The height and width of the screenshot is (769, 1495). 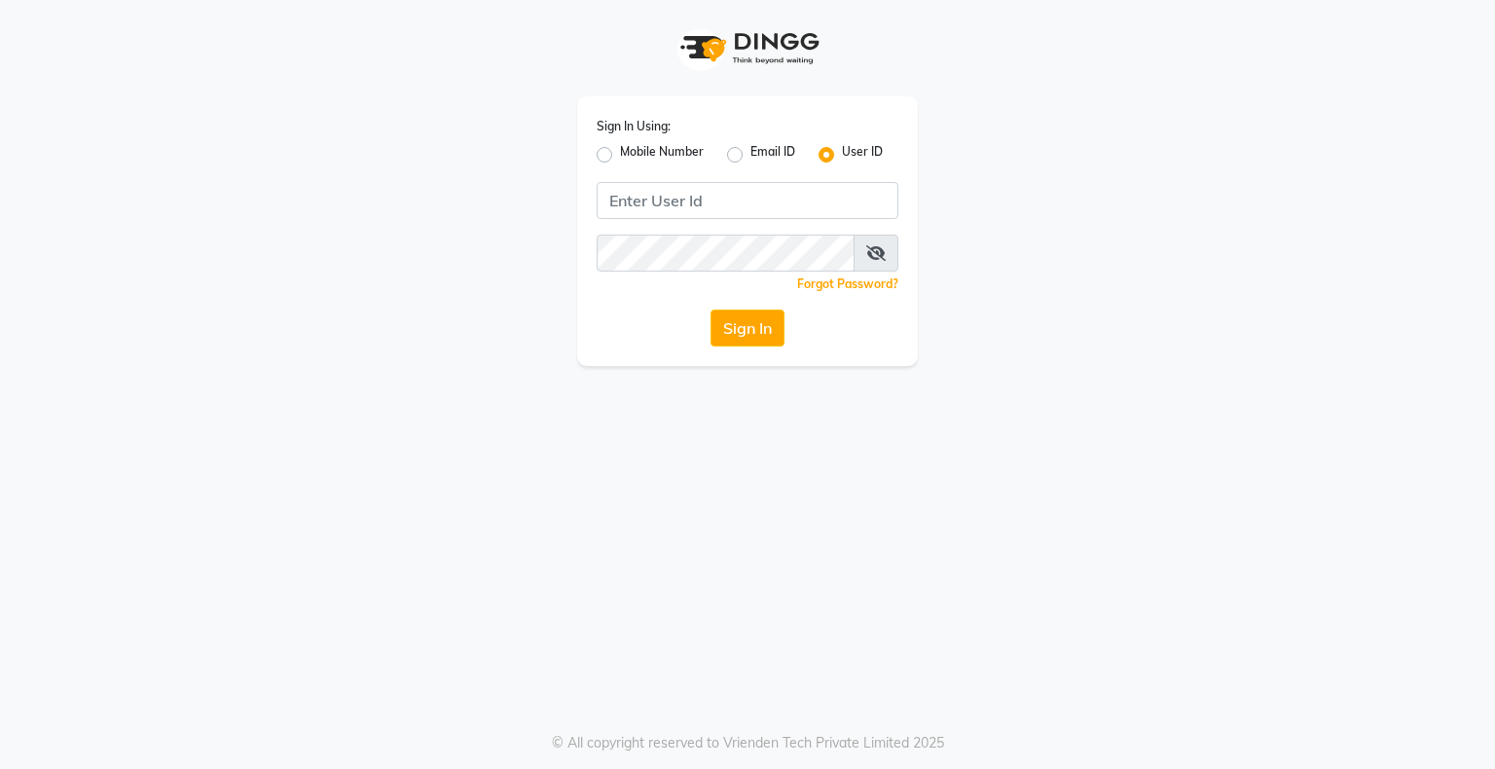 I want to click on label: Email ID, so click(x=773, y=155).